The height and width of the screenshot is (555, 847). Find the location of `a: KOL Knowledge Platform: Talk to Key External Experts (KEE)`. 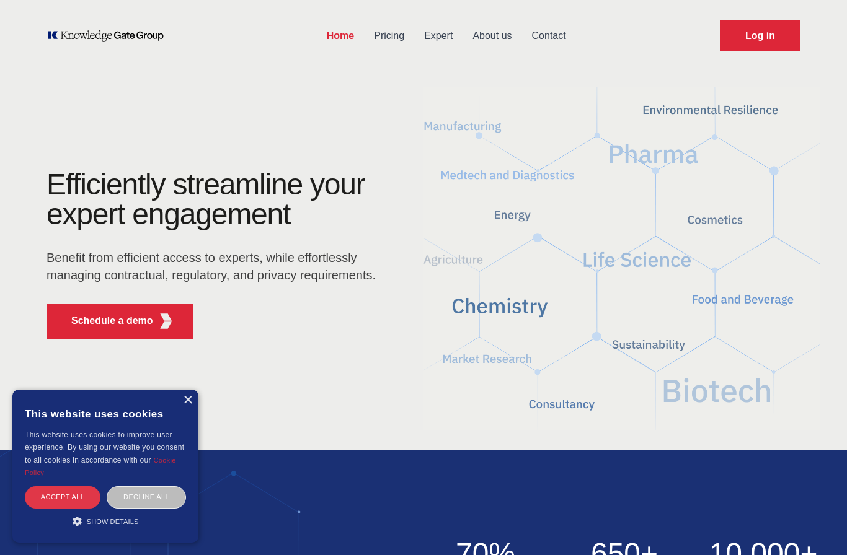

a: KOL Knowledge Platform: Talk to Key External Experts (KEE) is located at coordinates (109, 36).